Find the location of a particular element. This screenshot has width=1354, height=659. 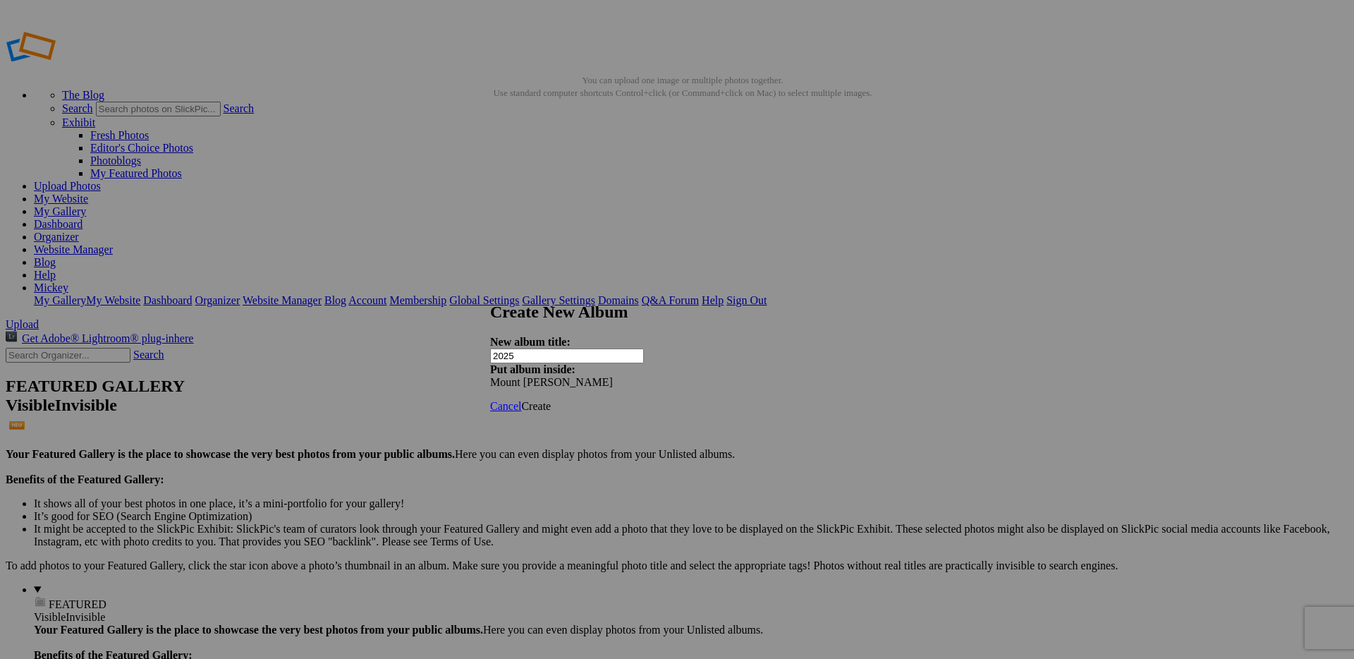

span: Cancel is located at coordinates (506, 405).